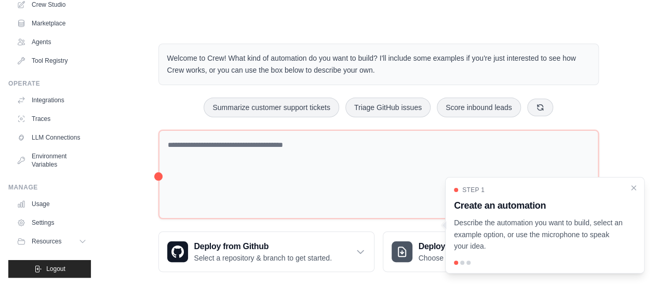  I want to click on a: LLM Connections, so click(51, 138).